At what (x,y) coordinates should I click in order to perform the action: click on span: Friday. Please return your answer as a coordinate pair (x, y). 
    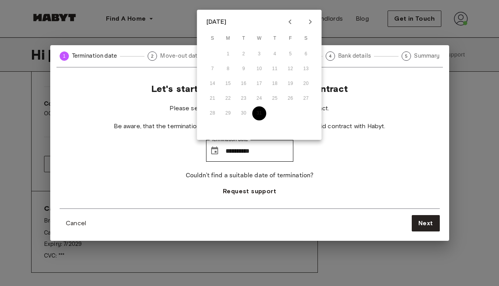
    Looking at the image, I should click on (291, 39).